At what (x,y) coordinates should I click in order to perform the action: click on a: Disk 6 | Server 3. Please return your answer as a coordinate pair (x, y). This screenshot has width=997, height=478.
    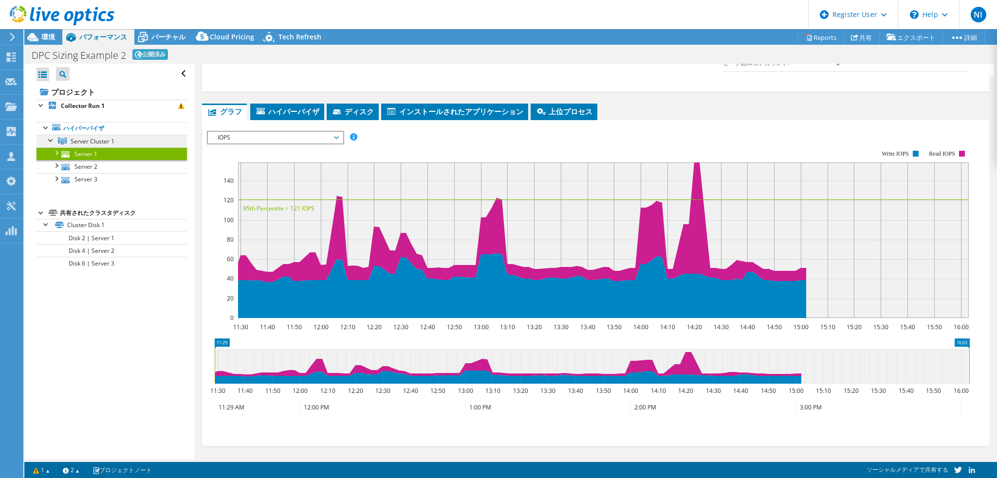
    Looking at the image, I should click on (111, 263).